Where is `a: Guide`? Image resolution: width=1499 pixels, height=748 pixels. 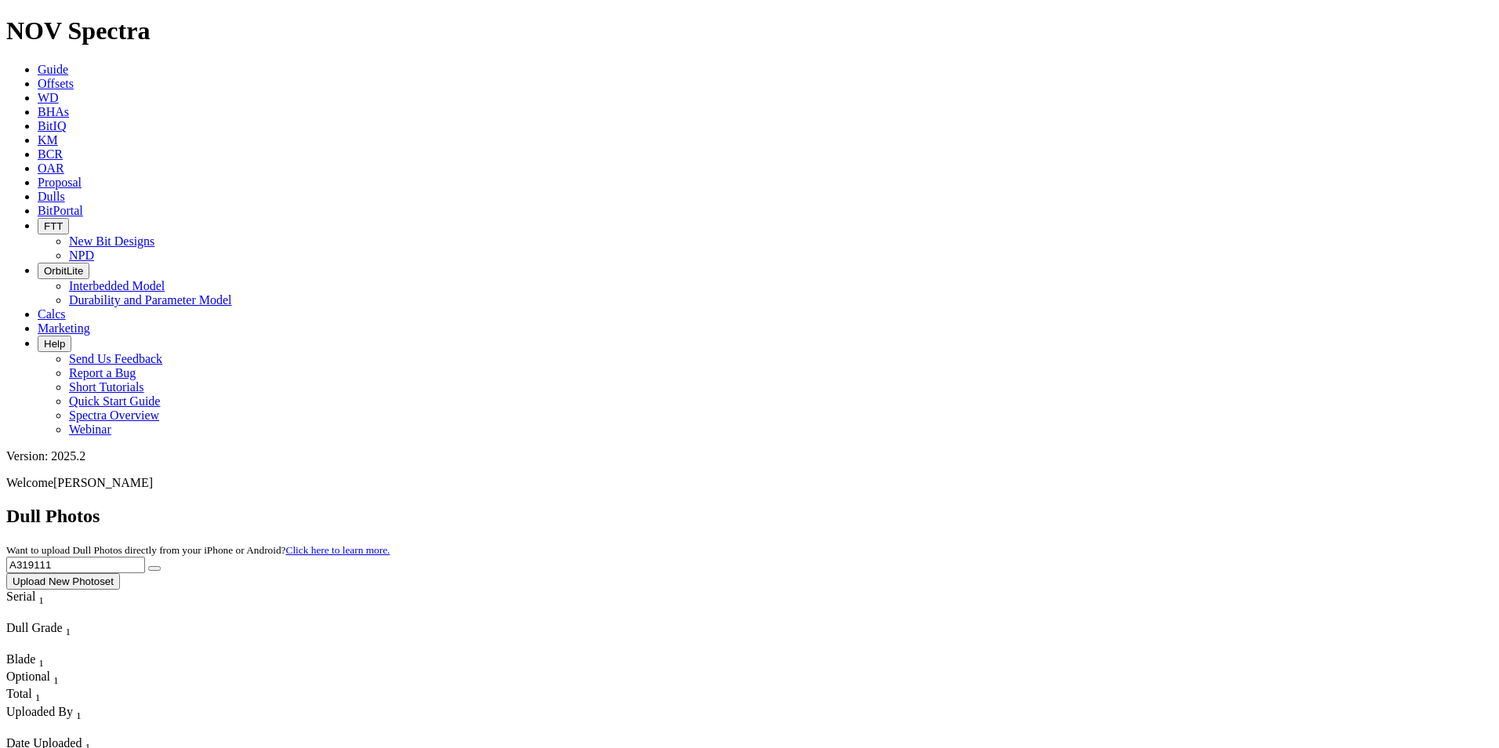
a: Guide is located at coordinates (53, 69).